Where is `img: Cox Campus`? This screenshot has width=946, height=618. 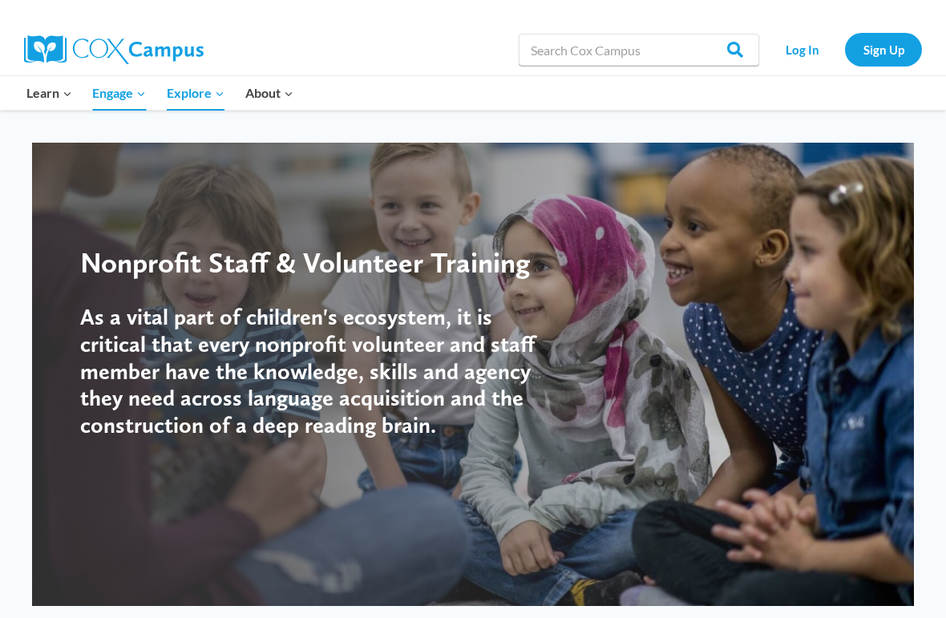
img: Cox Campus is located at coordinates (114, 50).